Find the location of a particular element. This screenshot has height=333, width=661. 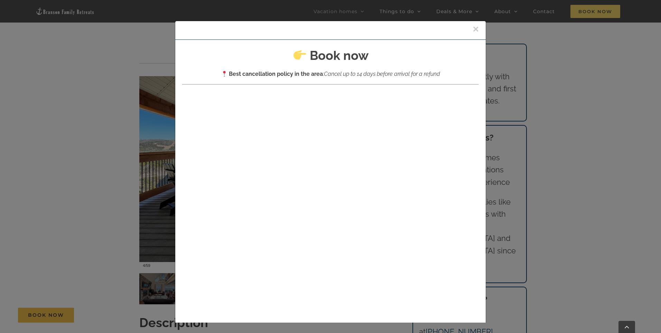

button: Close is located at coordinates (476, 29).